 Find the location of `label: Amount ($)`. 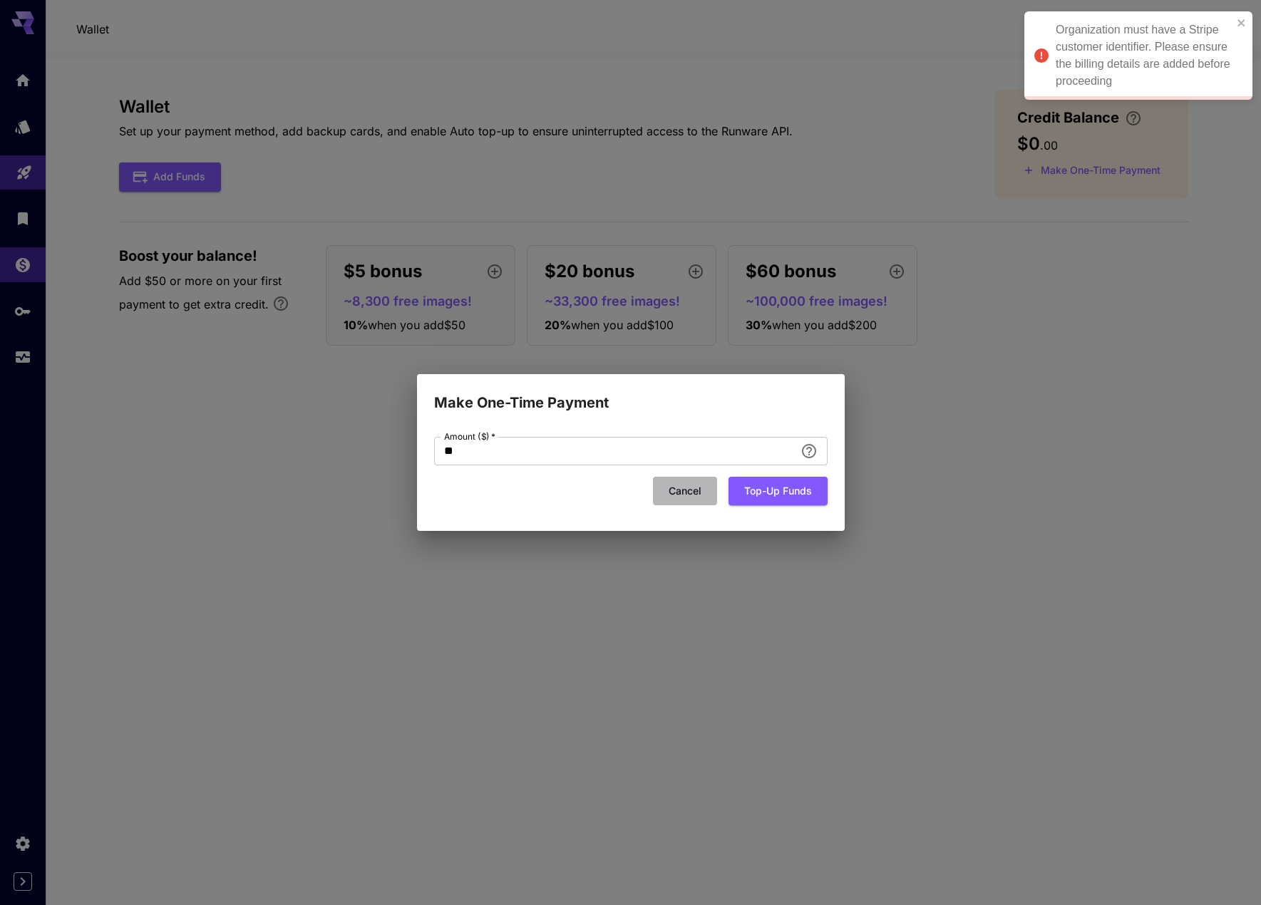

label: Amount ($) is located at coordinates (470, 436).